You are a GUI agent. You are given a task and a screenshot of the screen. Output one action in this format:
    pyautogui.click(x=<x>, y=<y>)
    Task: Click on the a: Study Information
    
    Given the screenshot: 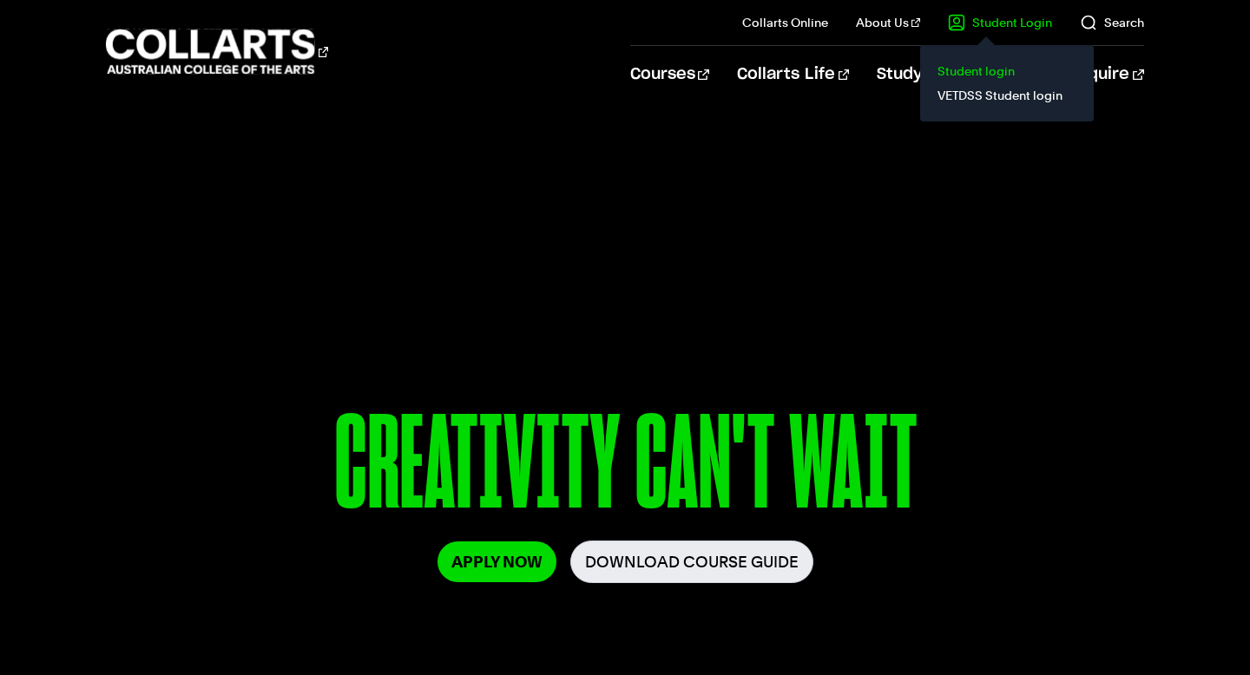 What is the action you would take?
    pyautogui.click(x=958, y=75)
    